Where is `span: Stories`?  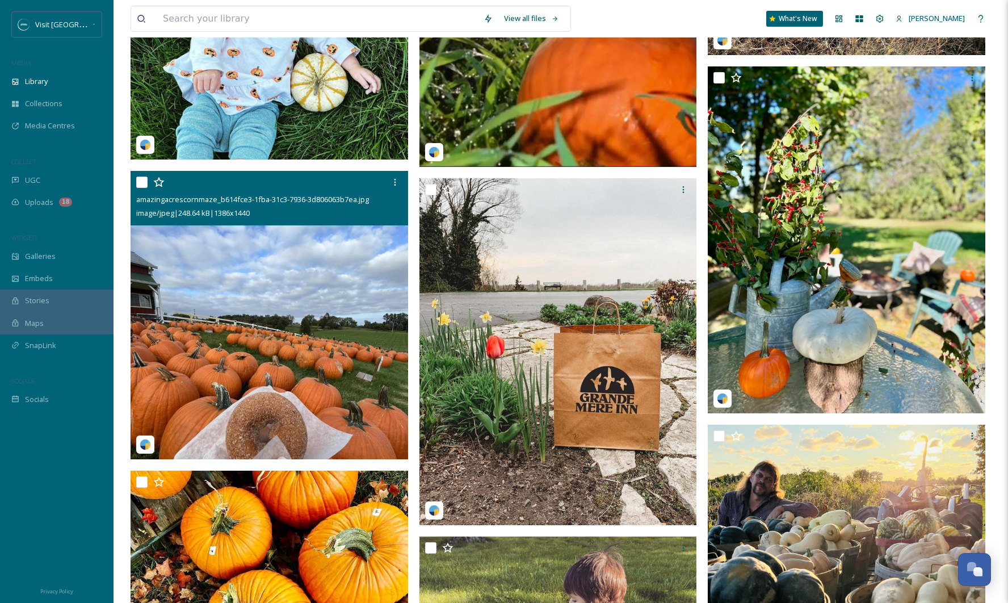 span: Stories is located at coordinates (37, 300).